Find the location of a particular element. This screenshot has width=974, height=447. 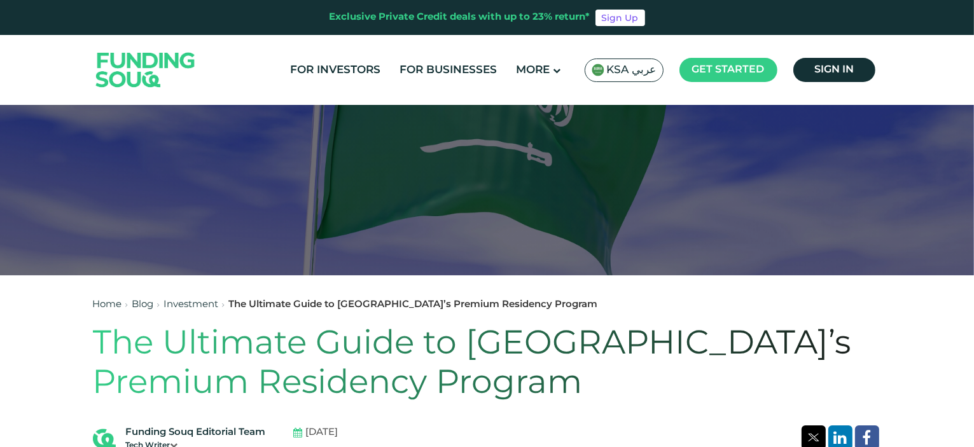

img: Logo is located at coordinates (146, 69).